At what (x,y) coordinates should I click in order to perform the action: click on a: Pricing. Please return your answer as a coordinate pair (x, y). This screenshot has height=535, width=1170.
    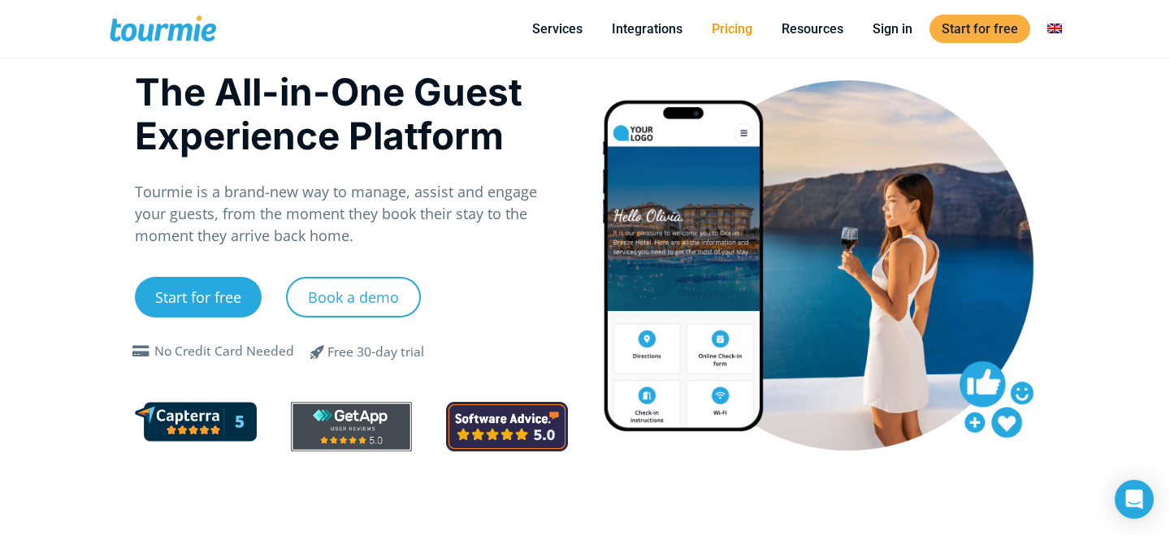
    Looking at the image, I should click on (732, 28).